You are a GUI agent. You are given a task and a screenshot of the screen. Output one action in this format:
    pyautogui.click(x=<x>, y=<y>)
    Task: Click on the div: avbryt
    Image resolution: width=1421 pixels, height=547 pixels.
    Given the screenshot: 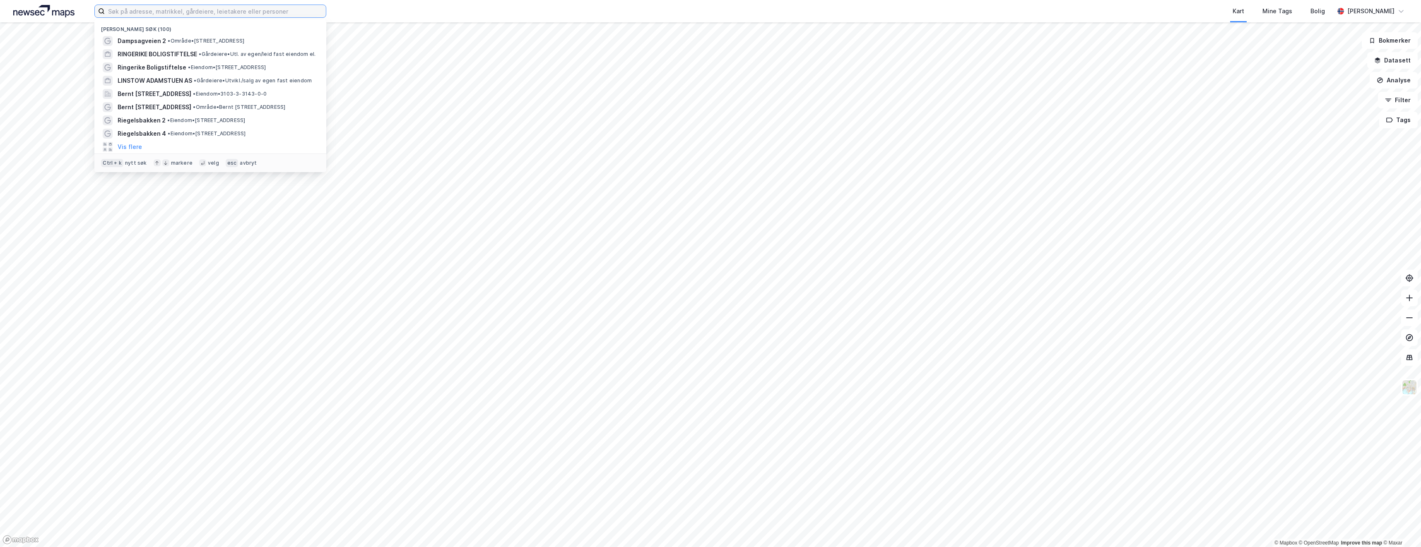 What is the action you would take?
    pyautogui.click(x=248, y=163)
    